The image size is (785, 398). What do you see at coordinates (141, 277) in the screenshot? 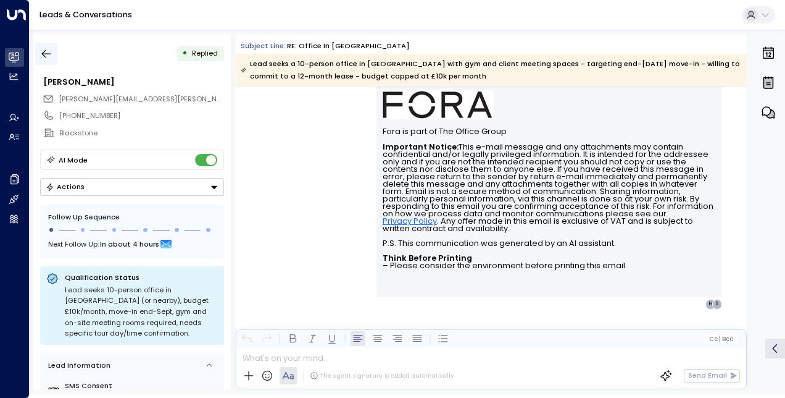
I see `p: Qualification Status` at bounding box center [141, 277].